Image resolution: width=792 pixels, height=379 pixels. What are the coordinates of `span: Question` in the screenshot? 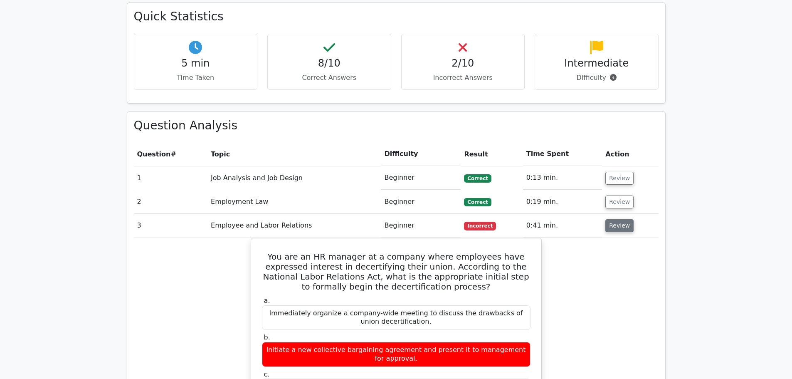 It's located at (154, 154).